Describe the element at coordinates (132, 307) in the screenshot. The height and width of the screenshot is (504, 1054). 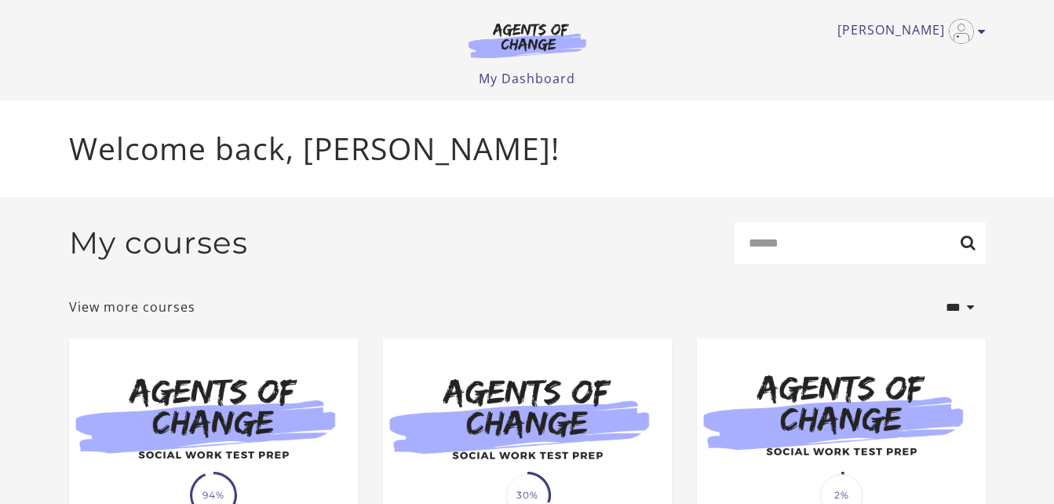
I see `a: View more courses` at that location.